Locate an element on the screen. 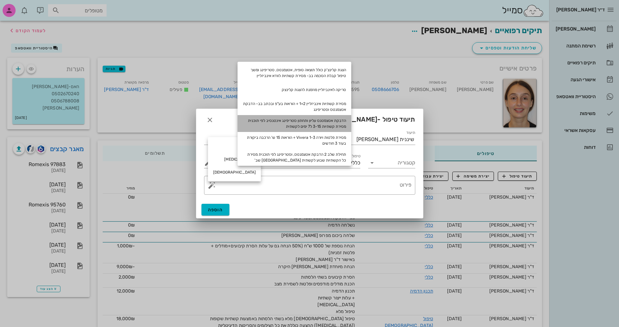  div: מסירת פלטות ויורה Vivera 1-3 + הוראות 15 ש' הרכבה ביקורת בעוד 3 חודשים is located at coordinates (294, 140).